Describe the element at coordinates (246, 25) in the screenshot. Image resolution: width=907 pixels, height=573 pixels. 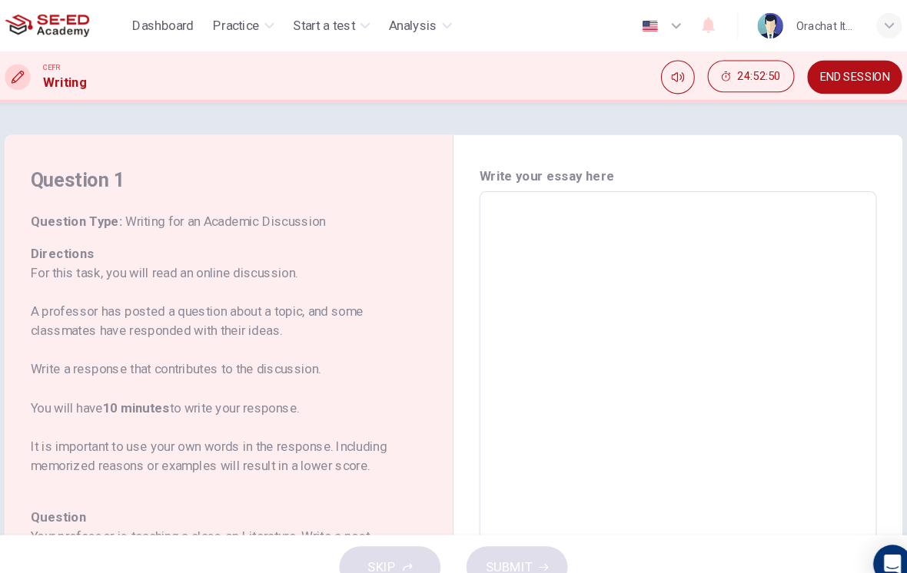
I see `span: Practice` at that location.